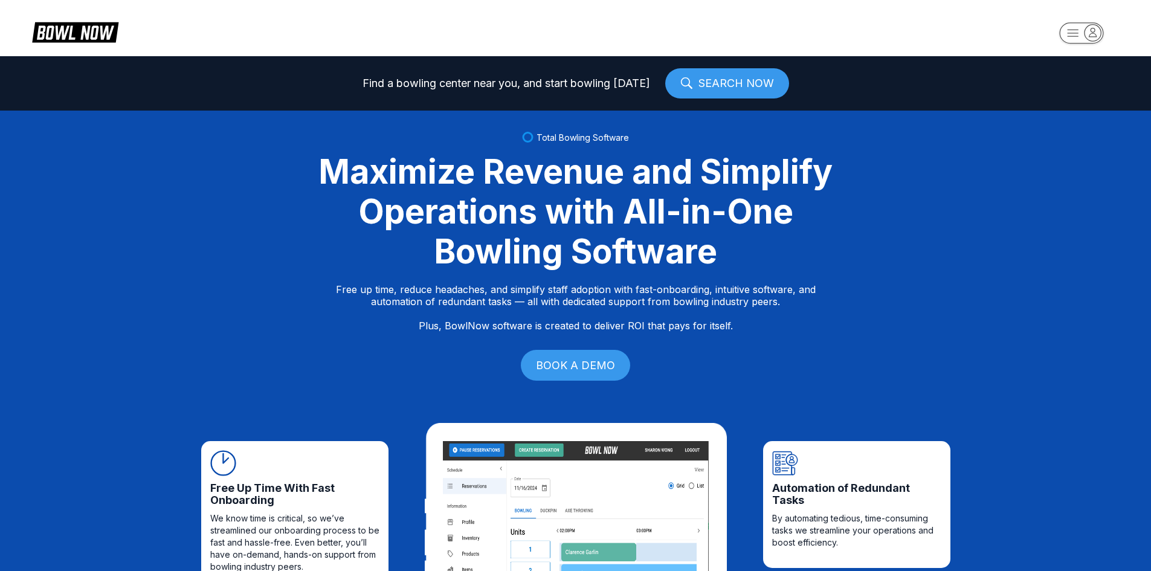 Image resolution: width=1151 pixels, height=571 pixels. What do you see at coordinates (576, 307) in the screenshot?
I see `p: Free up time, reduce headaches, and simplify staff adoption with fast-onboarding, intuitive softw...` at bounding box center [576, 307].